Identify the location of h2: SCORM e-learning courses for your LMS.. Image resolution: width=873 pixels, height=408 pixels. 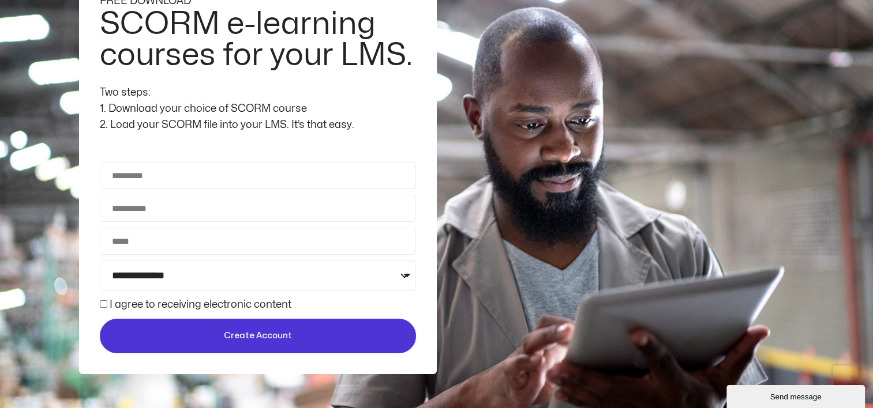
(256, 40).